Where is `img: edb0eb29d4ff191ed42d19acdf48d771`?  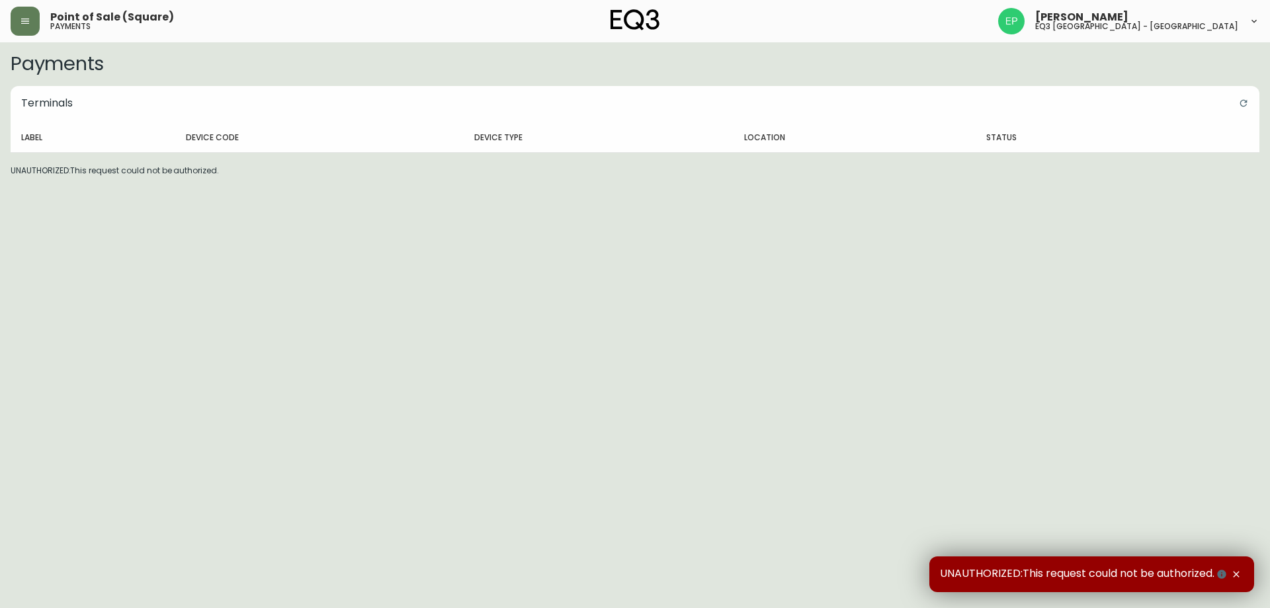
img: edb0eb29d4ff191ed42d19acdf48d771 is located at coordinates (1011, 21).